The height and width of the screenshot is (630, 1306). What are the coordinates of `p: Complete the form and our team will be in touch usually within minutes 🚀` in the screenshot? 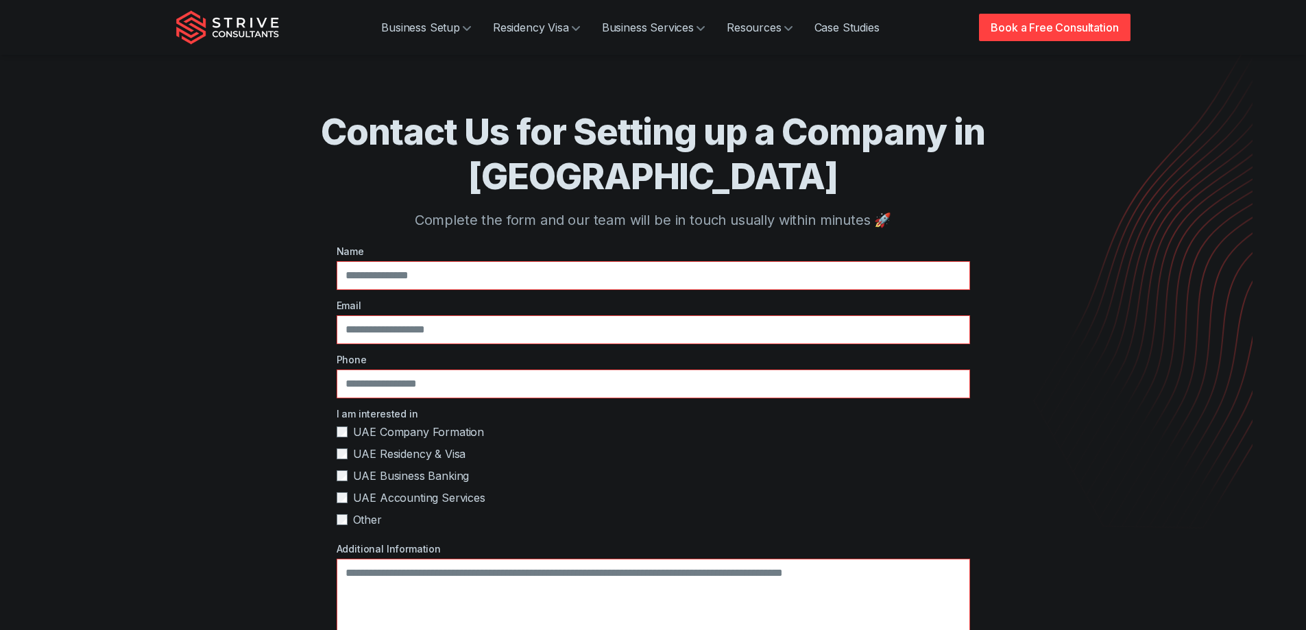 It's located at (653, 220).